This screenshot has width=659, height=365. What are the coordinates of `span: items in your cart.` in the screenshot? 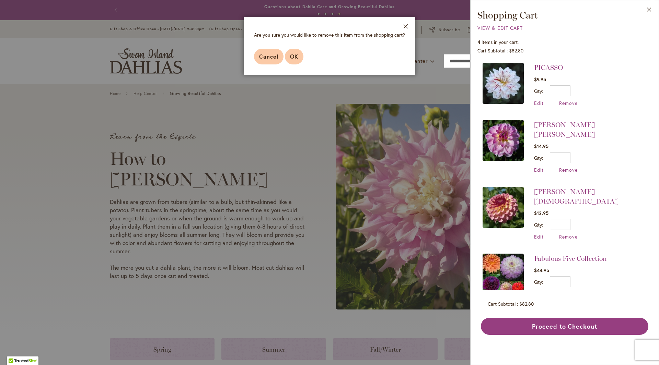 It's located at (500, 42).